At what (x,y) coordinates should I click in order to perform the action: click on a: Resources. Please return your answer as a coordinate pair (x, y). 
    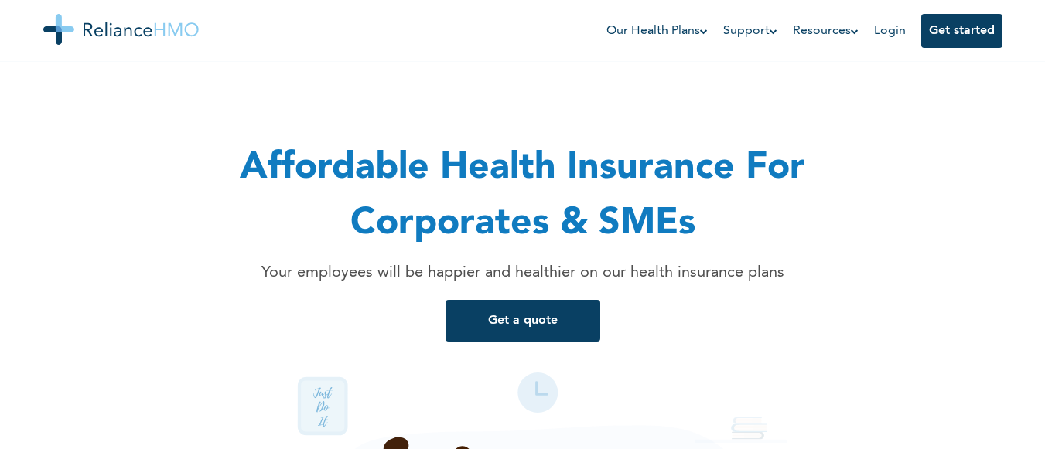
    Looking at the image, I should click on (825, 31).